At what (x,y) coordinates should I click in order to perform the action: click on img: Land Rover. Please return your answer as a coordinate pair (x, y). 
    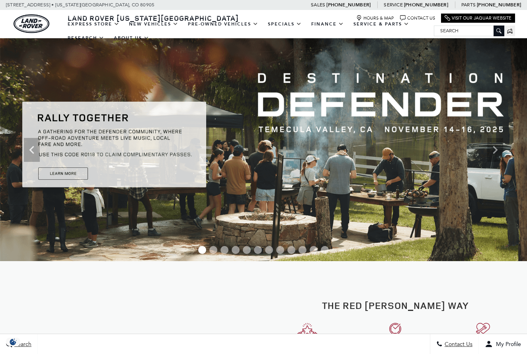
    Looking at the image, I should click on (31, 24).